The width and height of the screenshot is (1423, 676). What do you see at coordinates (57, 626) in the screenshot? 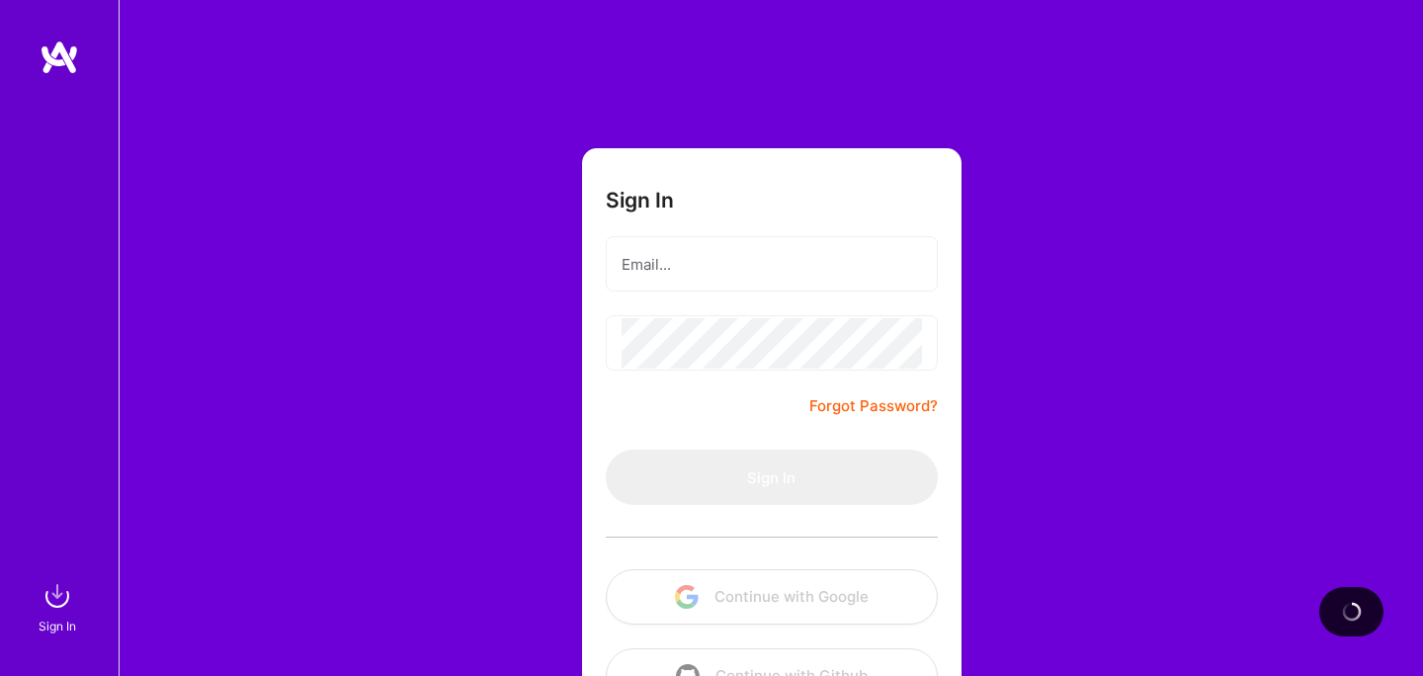
I see `div: Sign In` at bounding box center [57, 626].